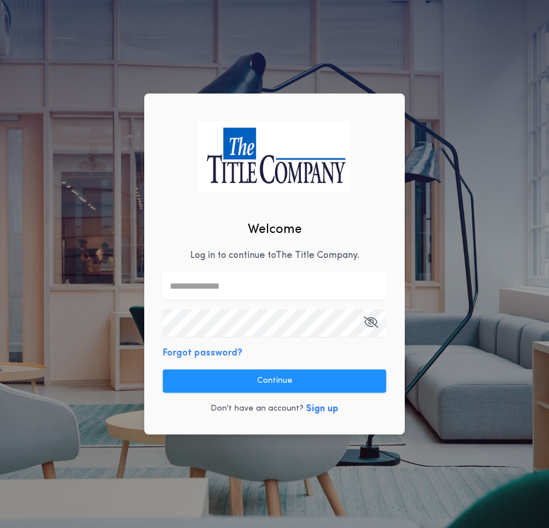 The image size is (549, 528). What do you see at coordinates (274, 230) in the screenshot?
I see `h2: Welcome` at bounding box center [274, 230].